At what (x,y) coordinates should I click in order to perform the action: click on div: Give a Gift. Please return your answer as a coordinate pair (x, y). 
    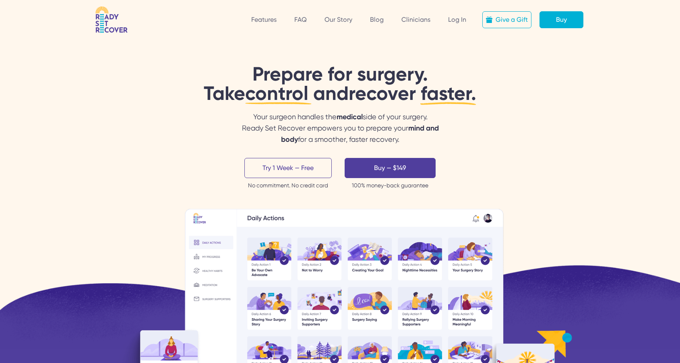
    Looking at the image, I should click on (512, 20).